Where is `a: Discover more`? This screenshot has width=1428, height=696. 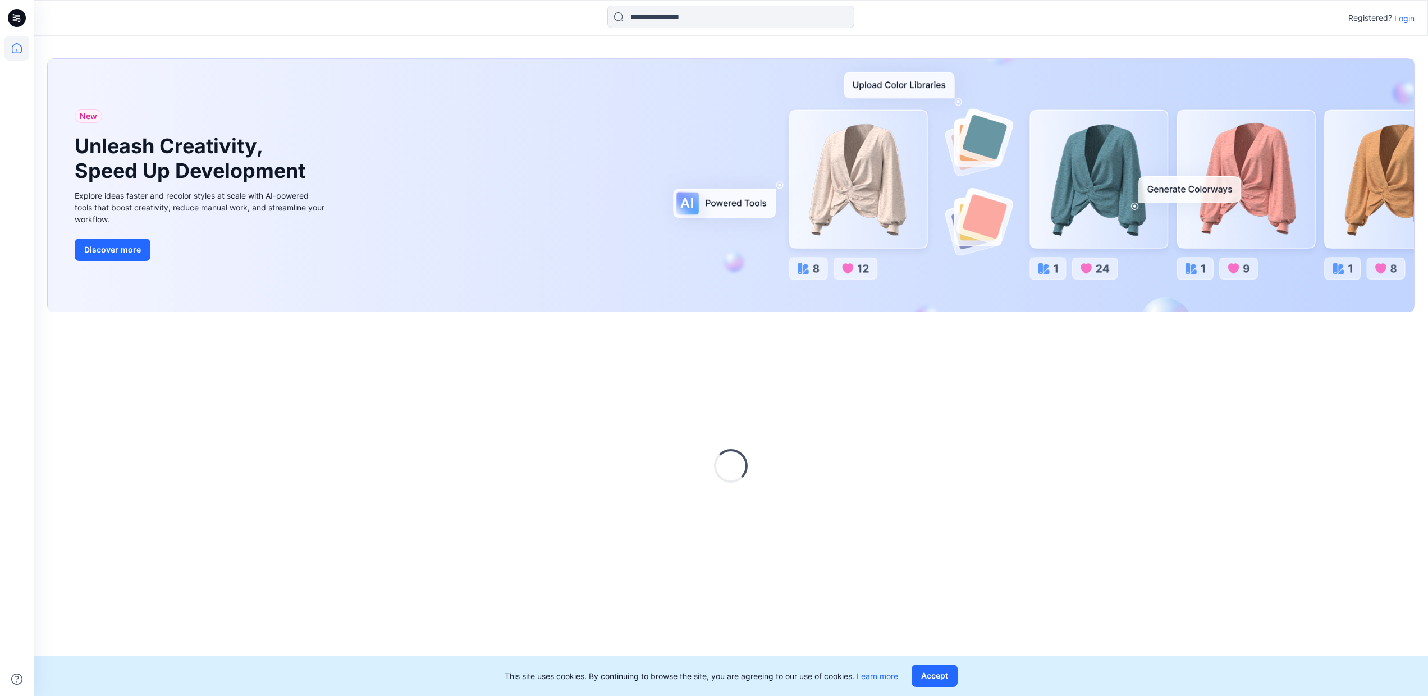 a: Discover more is located at coordinates (201, 250).